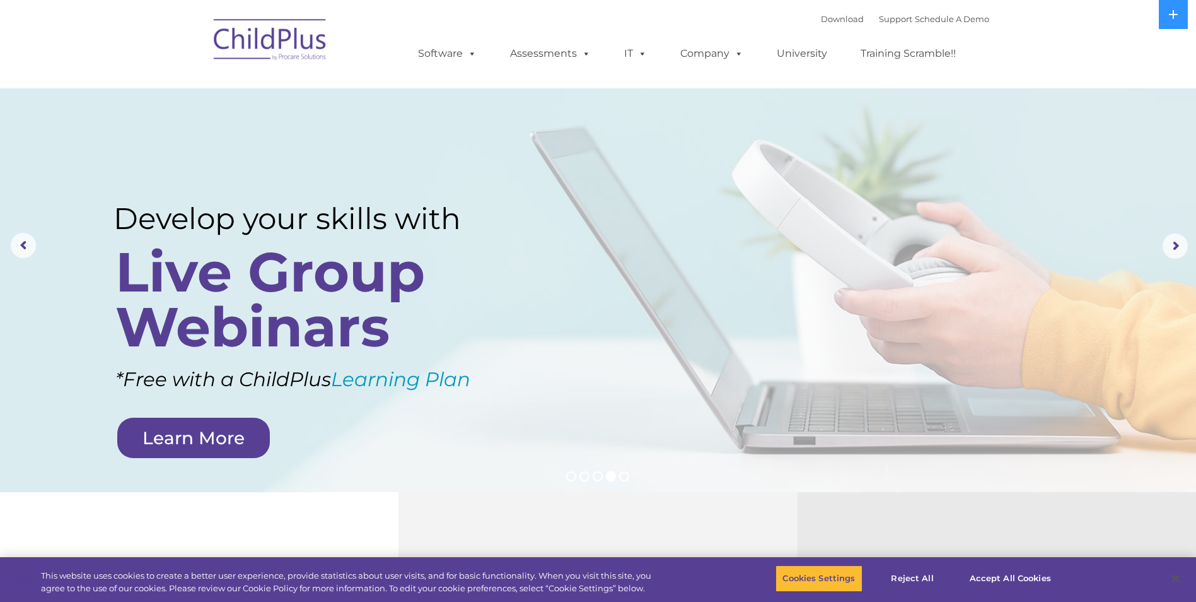 This screenshot has height=602, width=1196. What do you see at coordinates (908, 54) in the screenshot?
I see `a: Training Scramble!!` at bounding box center [908, 54].